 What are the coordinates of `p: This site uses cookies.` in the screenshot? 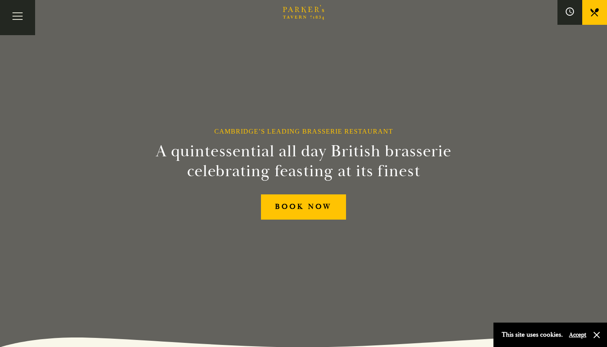 It's located at (533, 334).